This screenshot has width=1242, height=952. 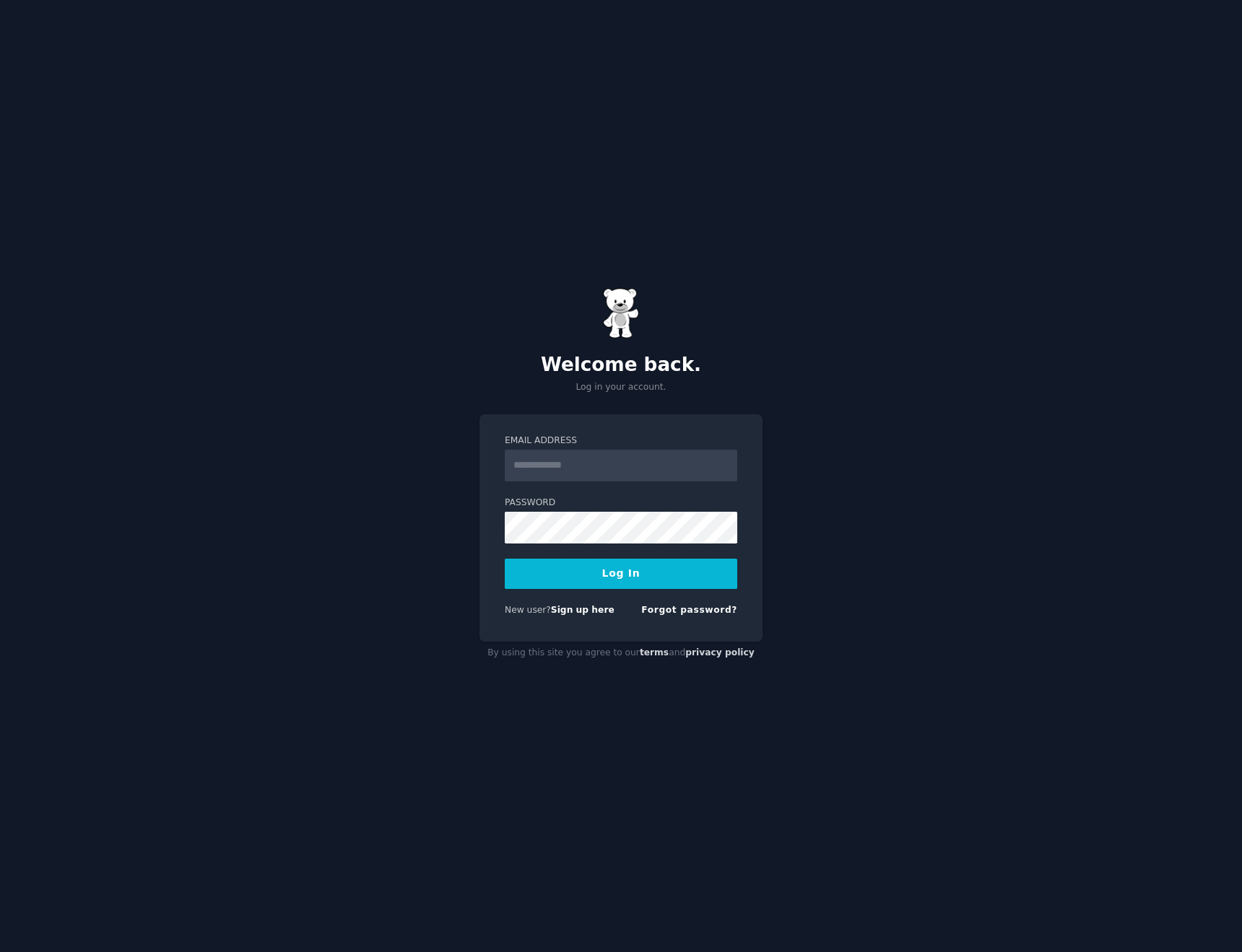 I want to click on img: Gummy Bear, so click(x=621, y=313).